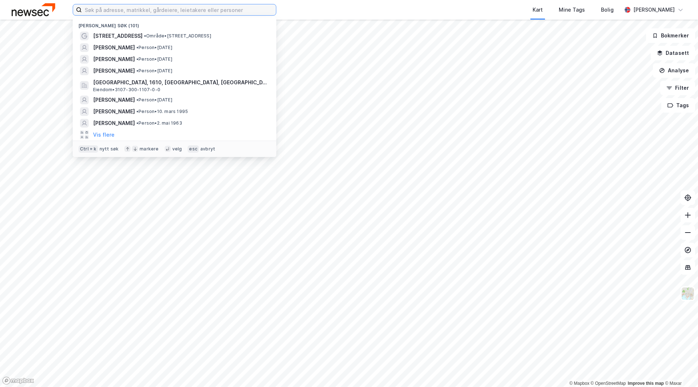  Describe the element at coordinates (159, 123) in the screenshot. I see `span: Person • 2. mai 1963` at that location.